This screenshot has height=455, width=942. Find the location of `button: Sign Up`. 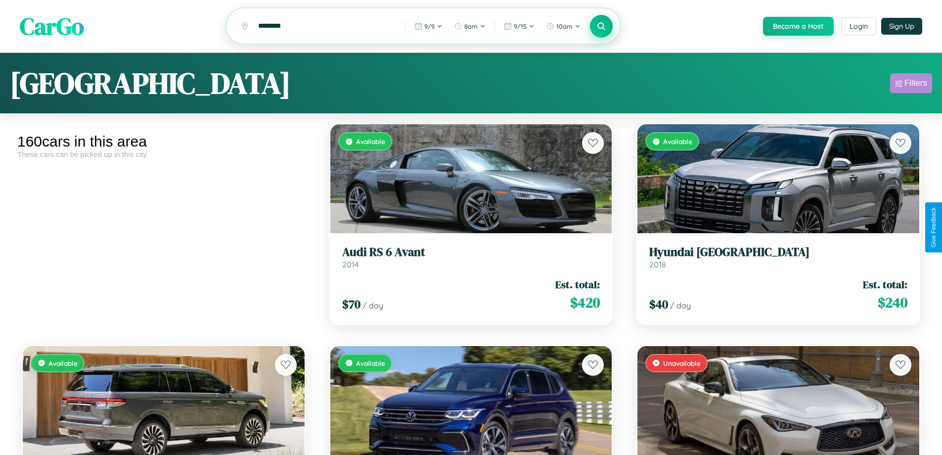

button: Sign Up is located at coordinates (902, 26).